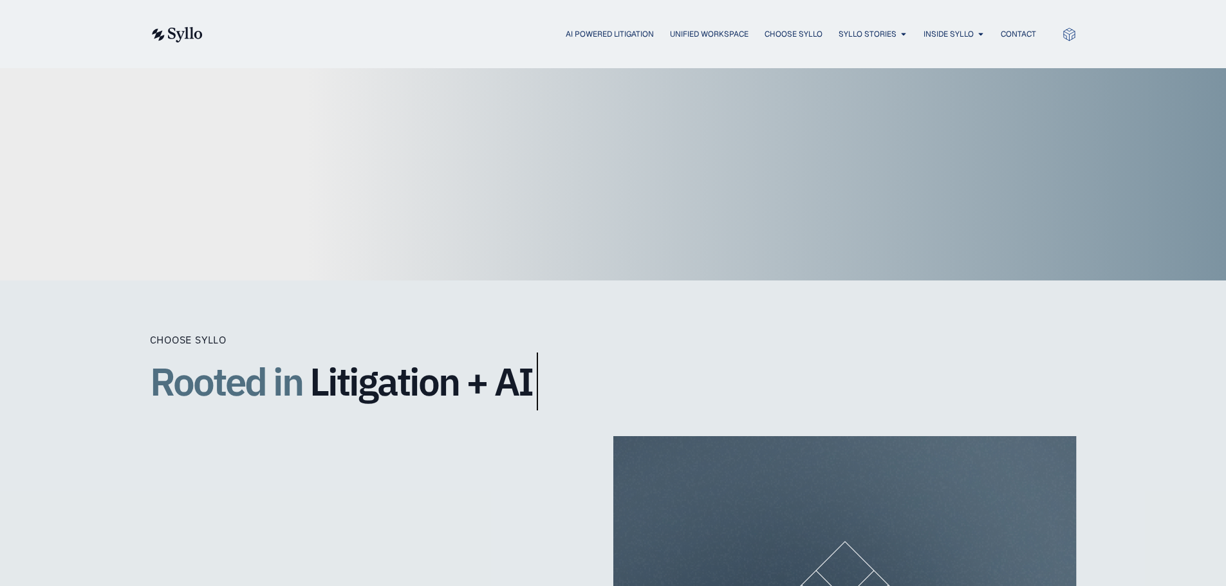  I want to click on a: Inside Syllo, so click(948, 34).